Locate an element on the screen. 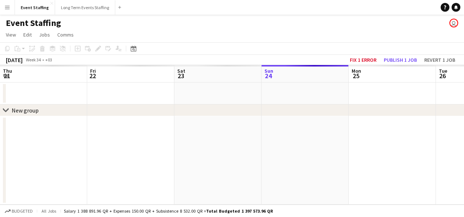 The height and width of the screenshot is (217, 464). span: 22 is located at coordinates (92, 76).